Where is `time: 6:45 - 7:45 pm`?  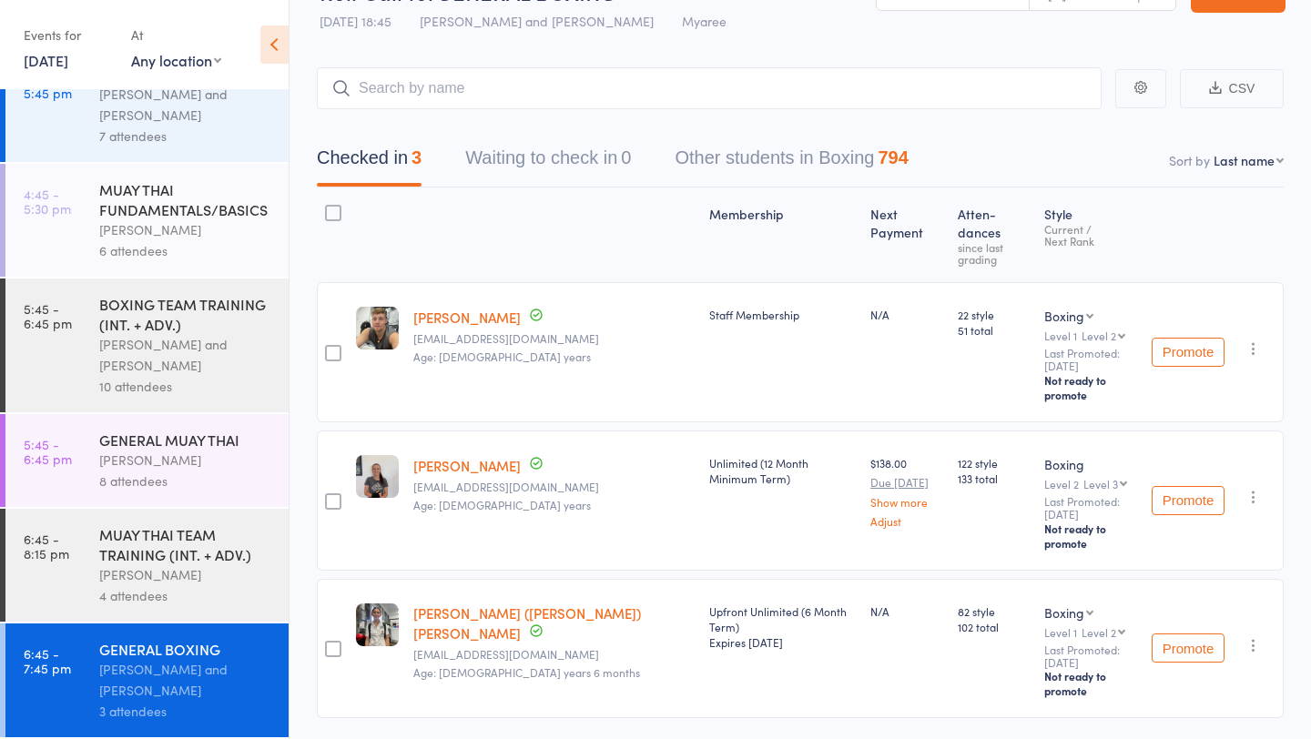 time: 6:45 - 7:45 pm is located at coordinates (47, 661).